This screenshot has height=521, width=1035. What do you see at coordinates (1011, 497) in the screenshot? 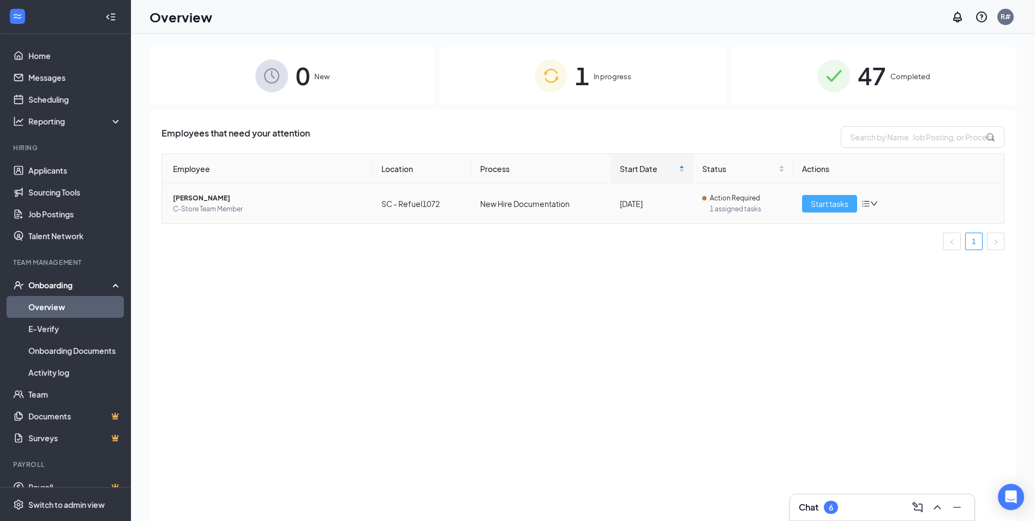
I see `div: Open Intercom Messenger` at bounding box center [1011, 497].